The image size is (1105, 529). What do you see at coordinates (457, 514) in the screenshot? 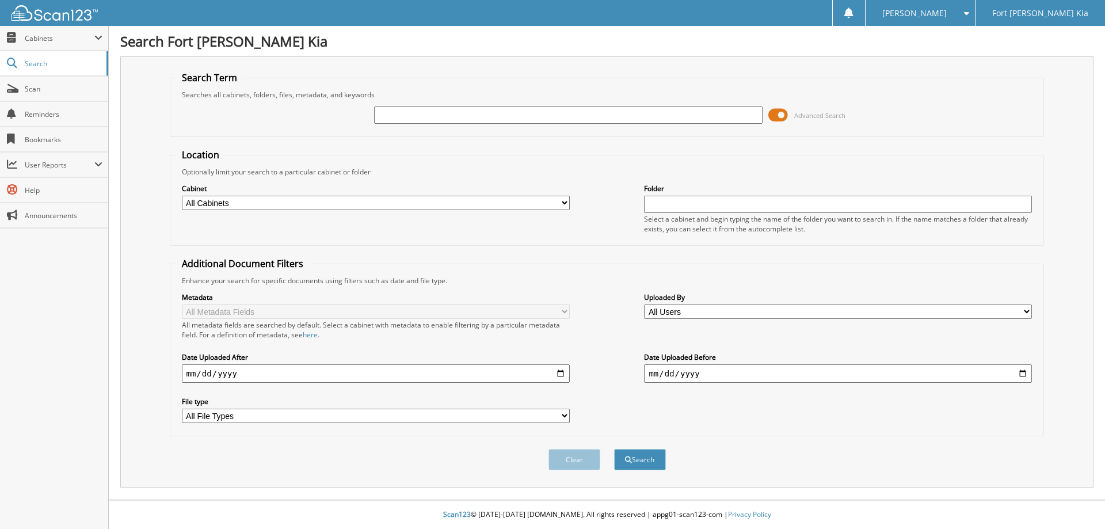
I see `span: Scan123` at bounding box center [457, 514].